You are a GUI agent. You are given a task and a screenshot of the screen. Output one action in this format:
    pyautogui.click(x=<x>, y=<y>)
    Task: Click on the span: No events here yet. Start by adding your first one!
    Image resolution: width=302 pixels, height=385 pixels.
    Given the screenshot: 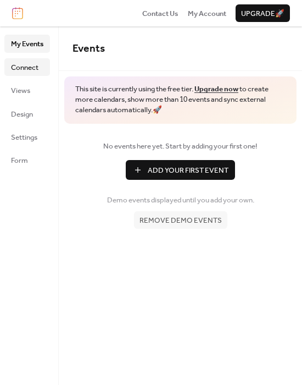 What is the action you would take?
    pyautogui.click(x=180, y=146)
    